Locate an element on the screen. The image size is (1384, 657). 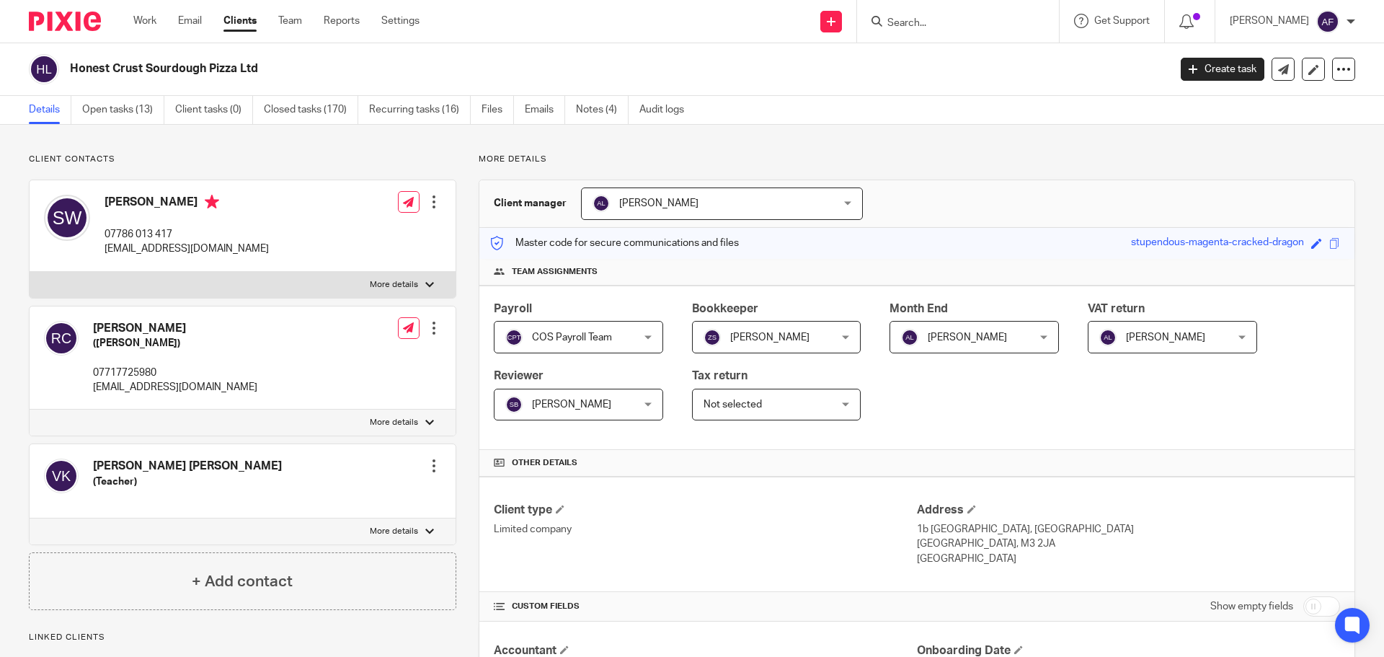
span: Other details is located at coordinates (544, 463).